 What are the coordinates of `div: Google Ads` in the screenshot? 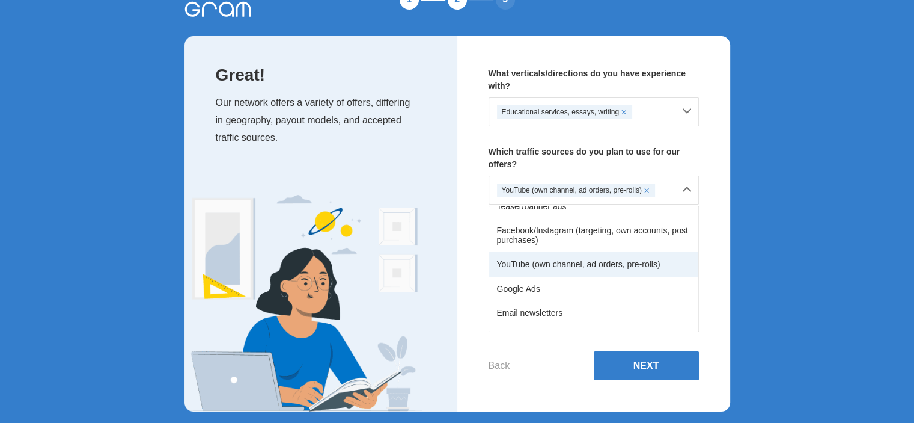 It's located at (594, 289).